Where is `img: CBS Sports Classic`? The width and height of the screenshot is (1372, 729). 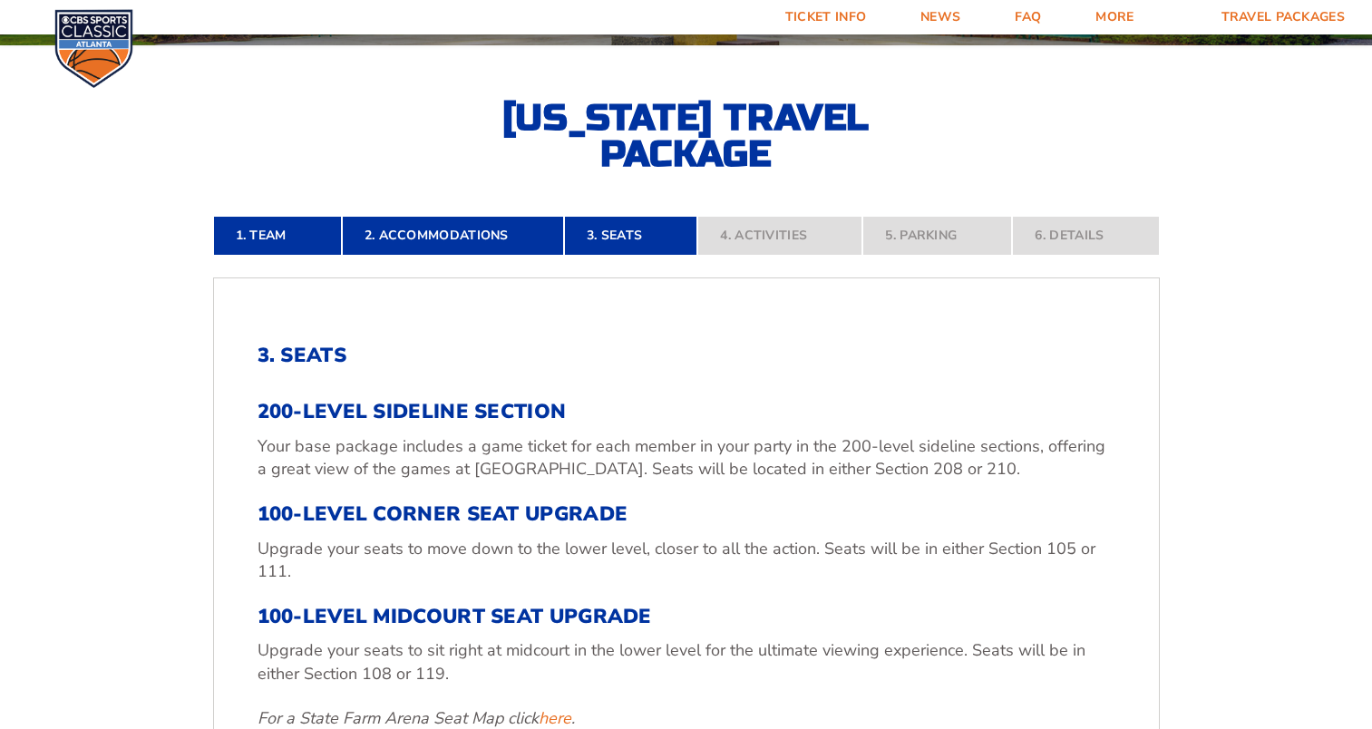
img: CBS Sports Classic is located at coordinates (93, 48).